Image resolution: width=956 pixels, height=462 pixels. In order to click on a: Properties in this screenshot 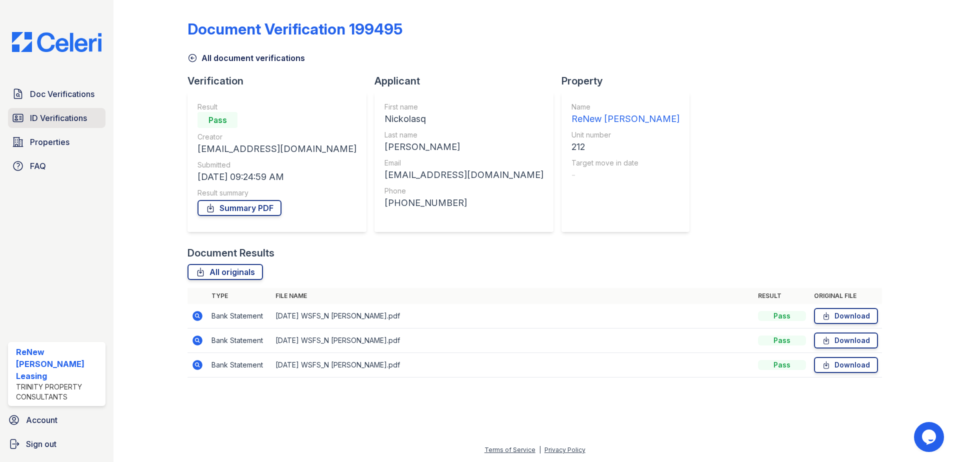, I will do `click(56, 142)`.